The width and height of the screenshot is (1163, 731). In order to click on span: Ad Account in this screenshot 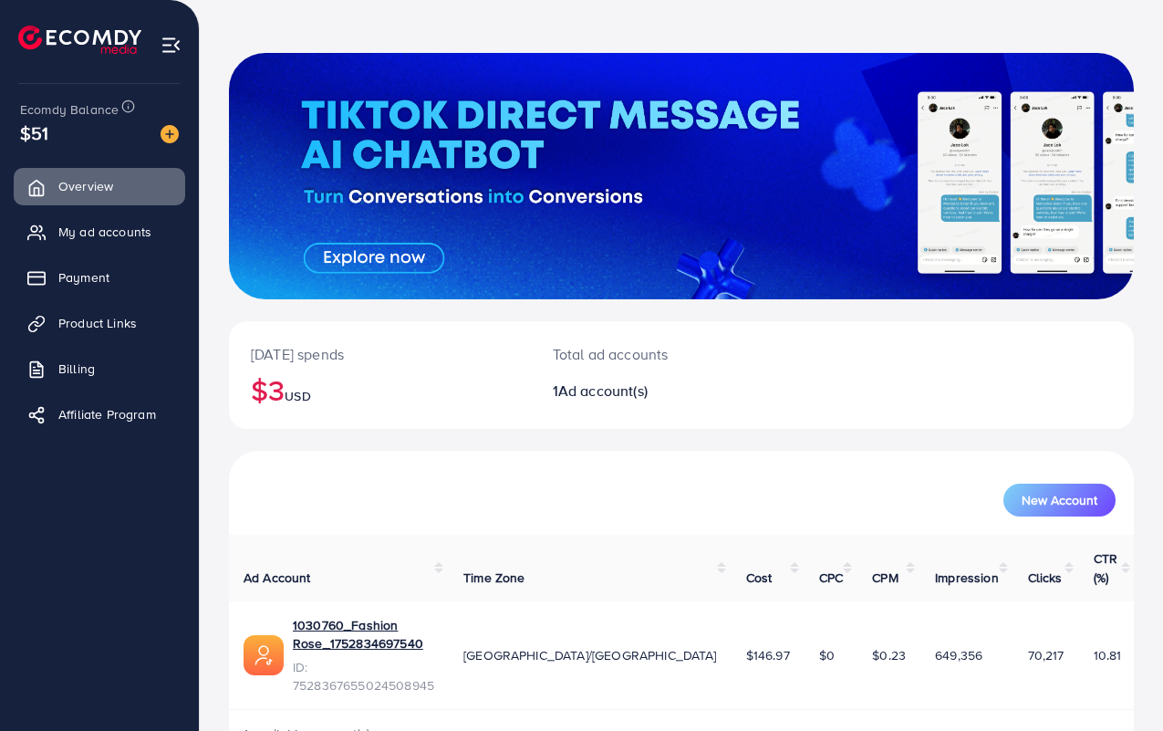, I will do `click(277, 577)`.